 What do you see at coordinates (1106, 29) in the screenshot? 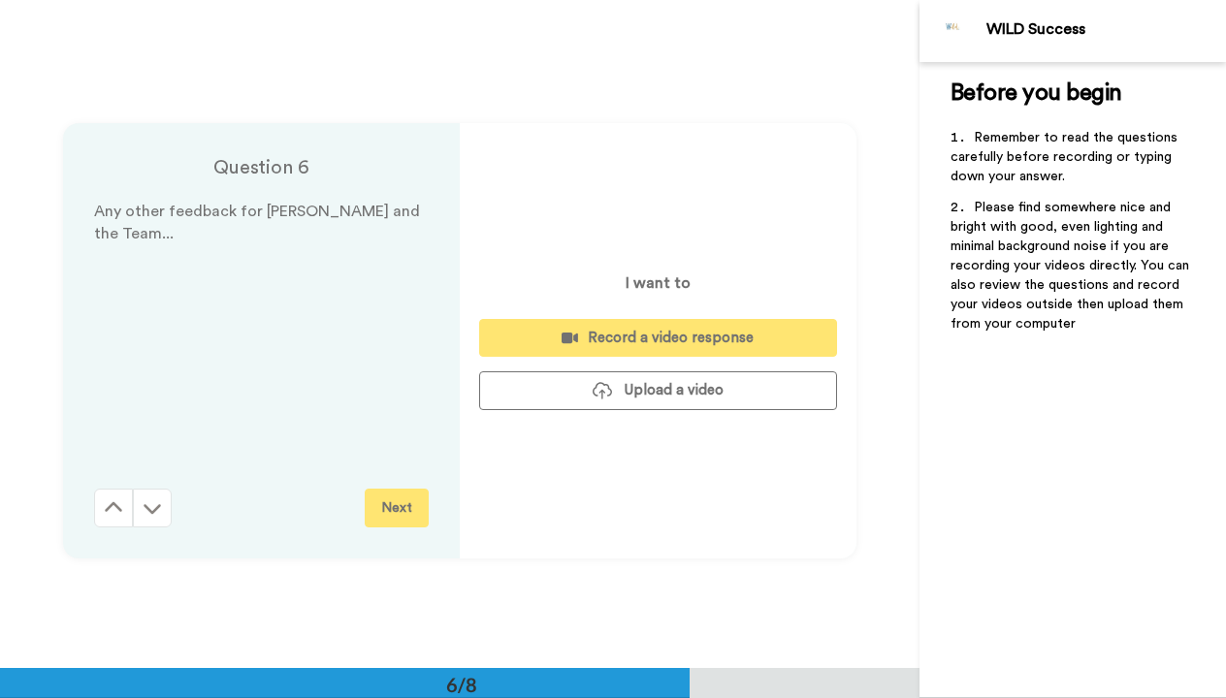
I see `div: WILD Success` at bounding box center [1106, 29].